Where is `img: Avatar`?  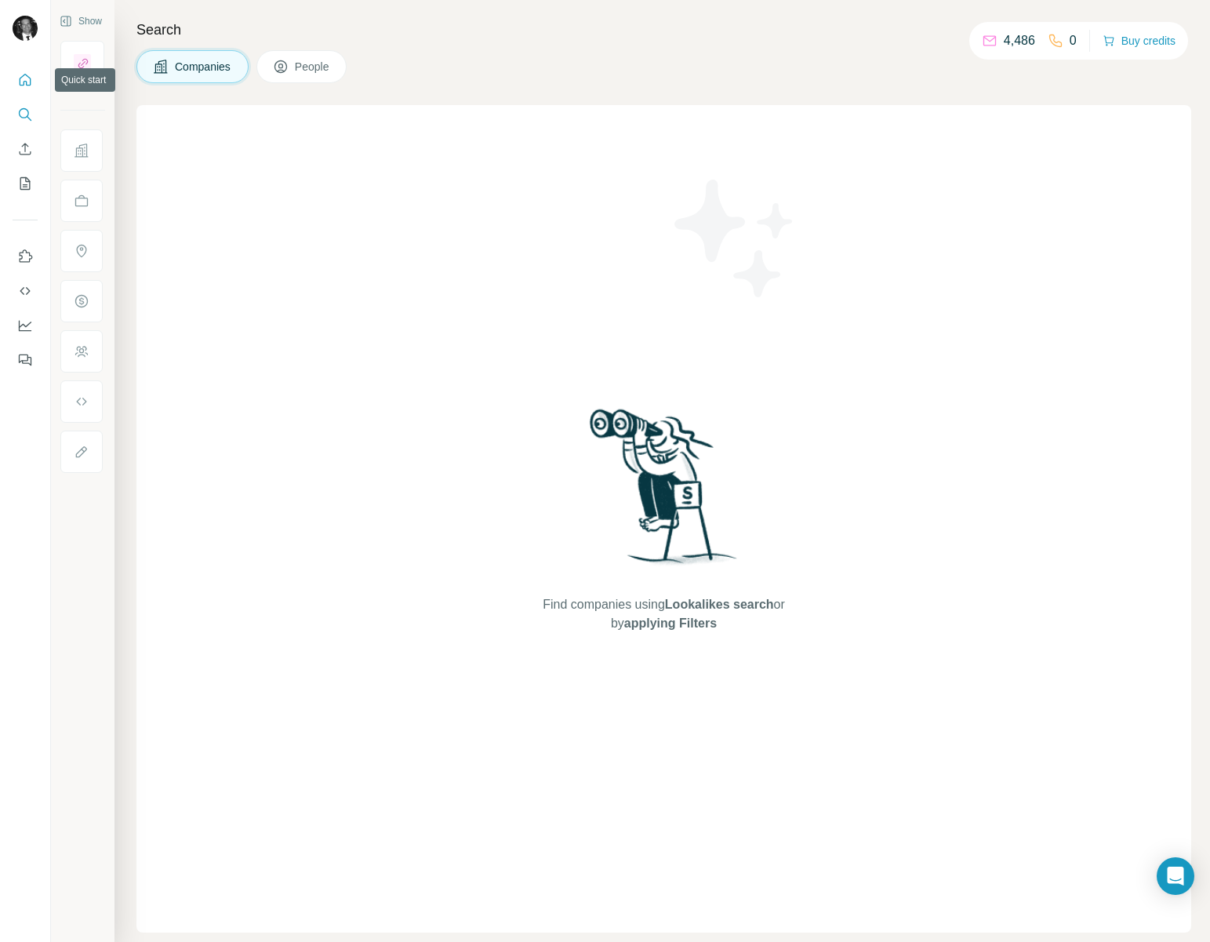
img: Avatar is located at coordinates (25, 28).